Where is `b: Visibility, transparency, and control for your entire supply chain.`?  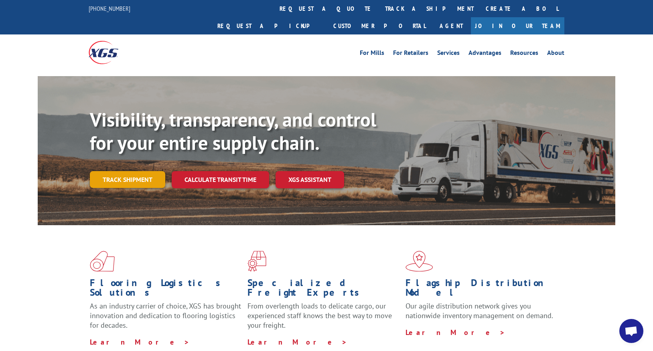
b: Visibility, transparency, and control for your entire supply chain. is located at coordinates (233, 131).